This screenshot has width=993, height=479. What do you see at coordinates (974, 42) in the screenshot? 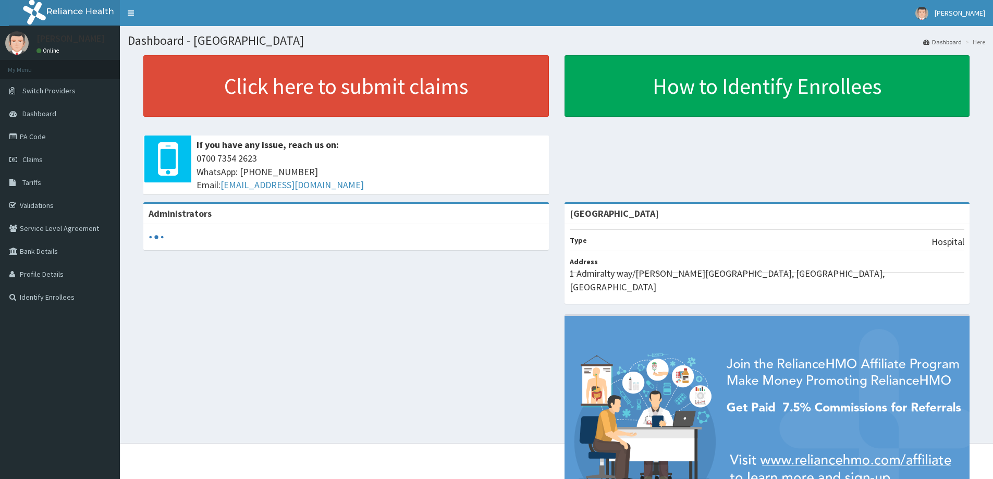
I see `li: Here` at bounding box center [974, 42].